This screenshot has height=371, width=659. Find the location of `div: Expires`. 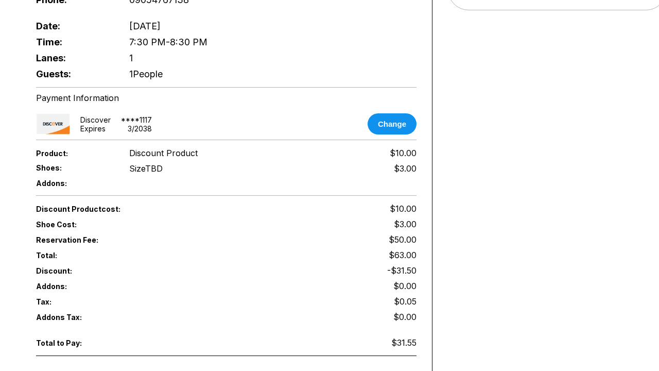

div: Expires is located at coordinates (93, 128).